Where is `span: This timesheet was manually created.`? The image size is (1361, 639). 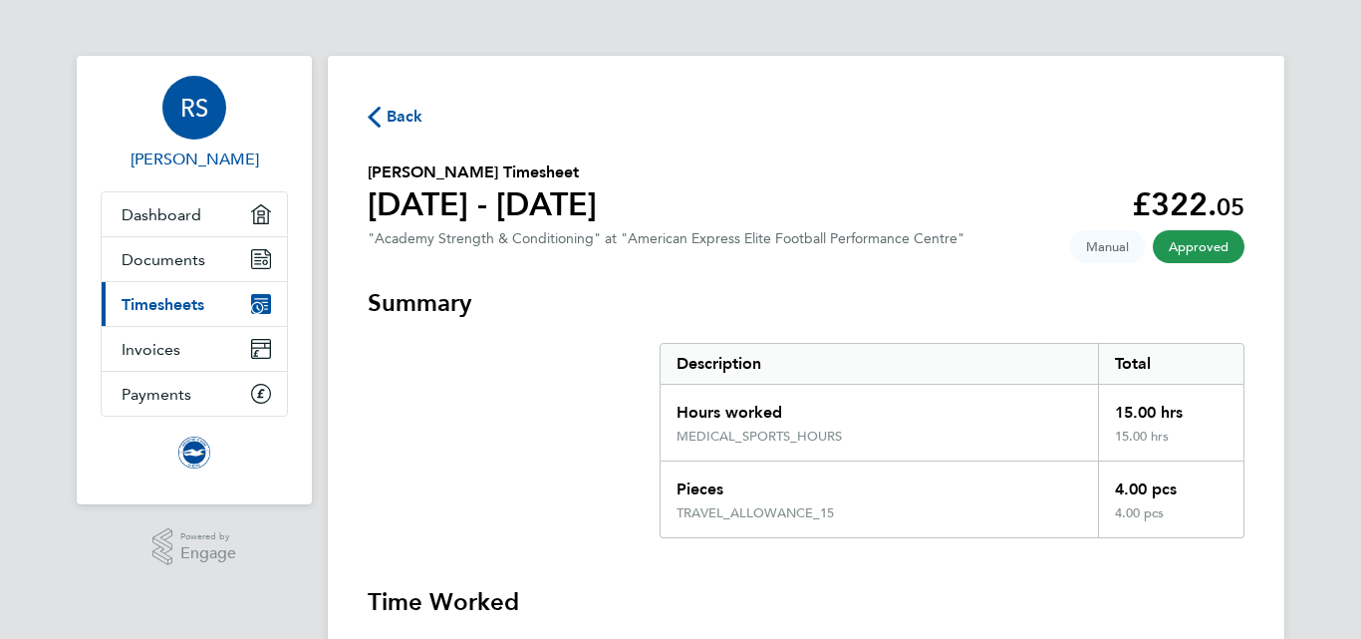
span: This timesheet was manually created. is located at coordinates (1107, 246).